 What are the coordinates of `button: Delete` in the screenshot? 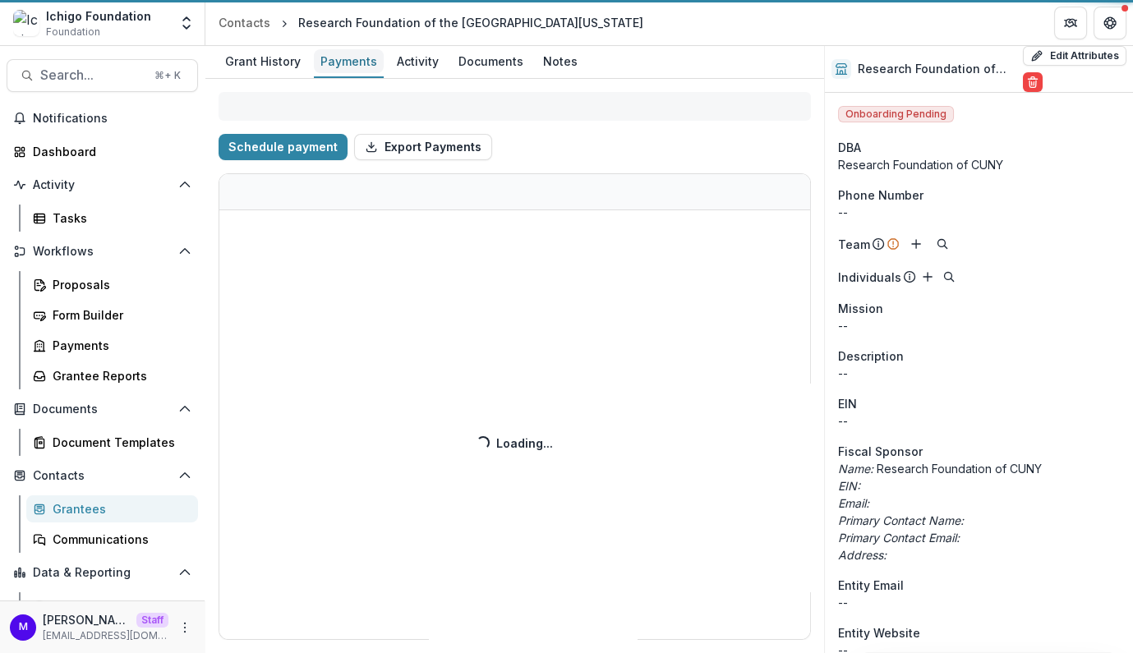 It's located at (1032, 82).